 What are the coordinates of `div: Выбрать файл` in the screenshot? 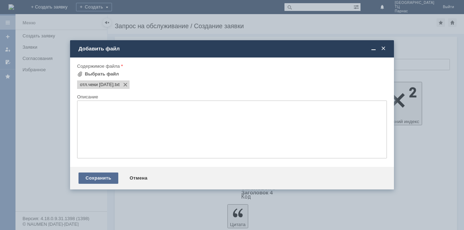 It's located at (102, 74).